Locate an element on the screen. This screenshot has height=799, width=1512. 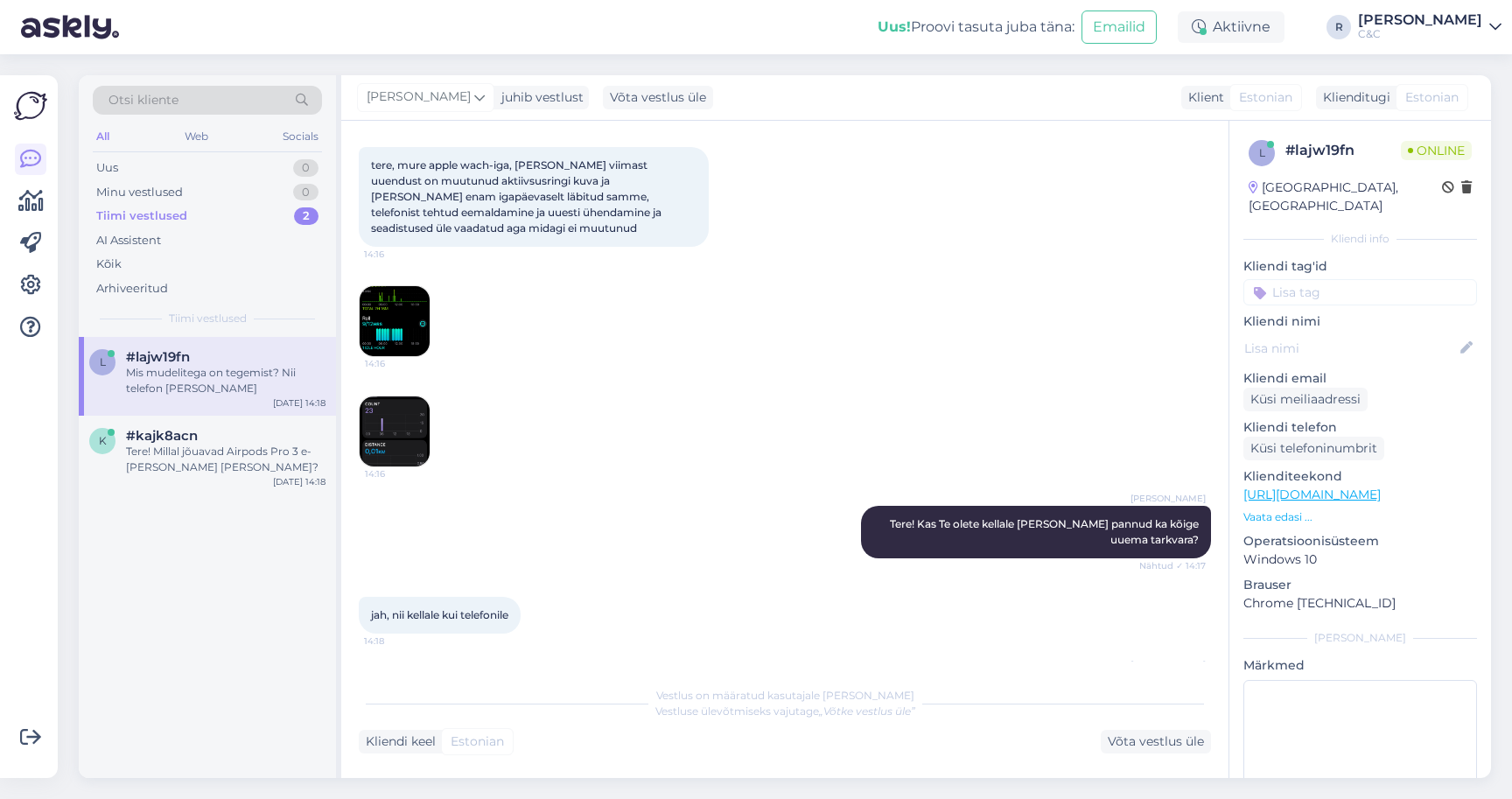
p: Klienditeekond is located at coordinates (1360, 476).